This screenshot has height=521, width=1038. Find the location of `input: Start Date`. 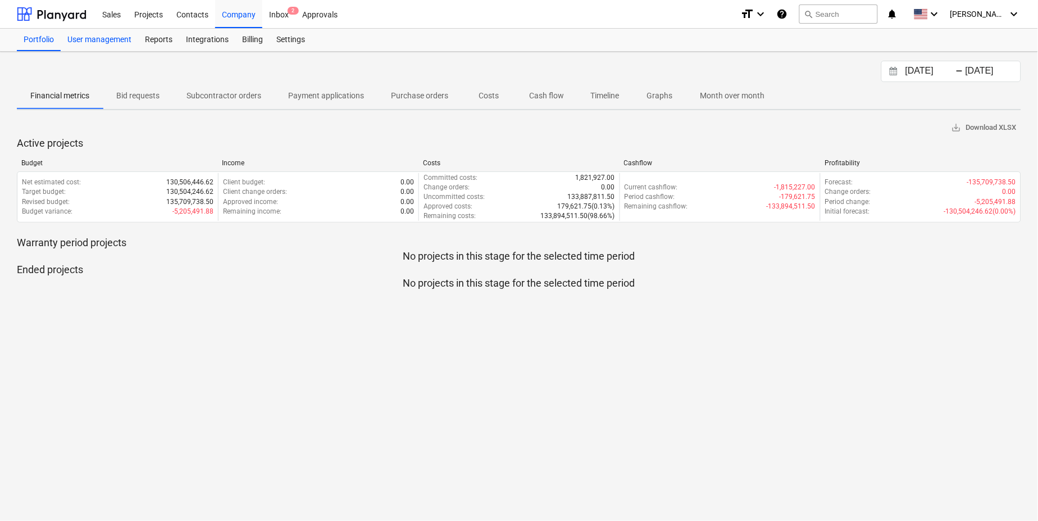

input: Start Date is located at coordinates (932, 71).